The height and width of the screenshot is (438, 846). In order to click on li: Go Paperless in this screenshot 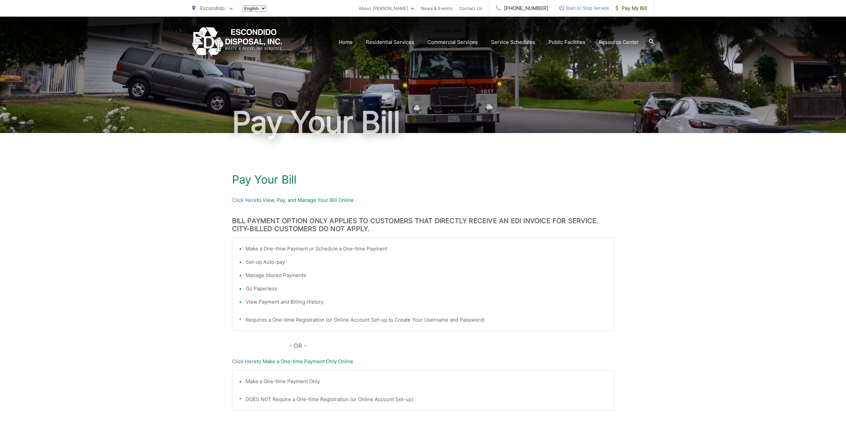, I will do `click(426, 289)`.